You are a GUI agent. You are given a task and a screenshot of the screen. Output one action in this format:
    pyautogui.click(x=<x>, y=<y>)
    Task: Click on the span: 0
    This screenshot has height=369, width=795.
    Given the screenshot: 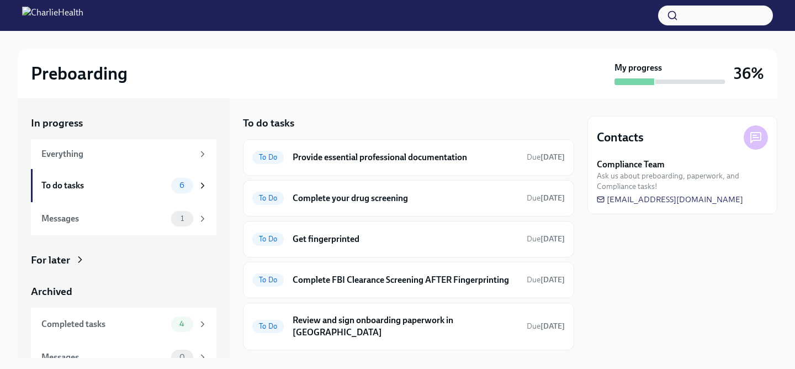 What is the action you would take?
    pyautogui.click(x=182, y=357)
    